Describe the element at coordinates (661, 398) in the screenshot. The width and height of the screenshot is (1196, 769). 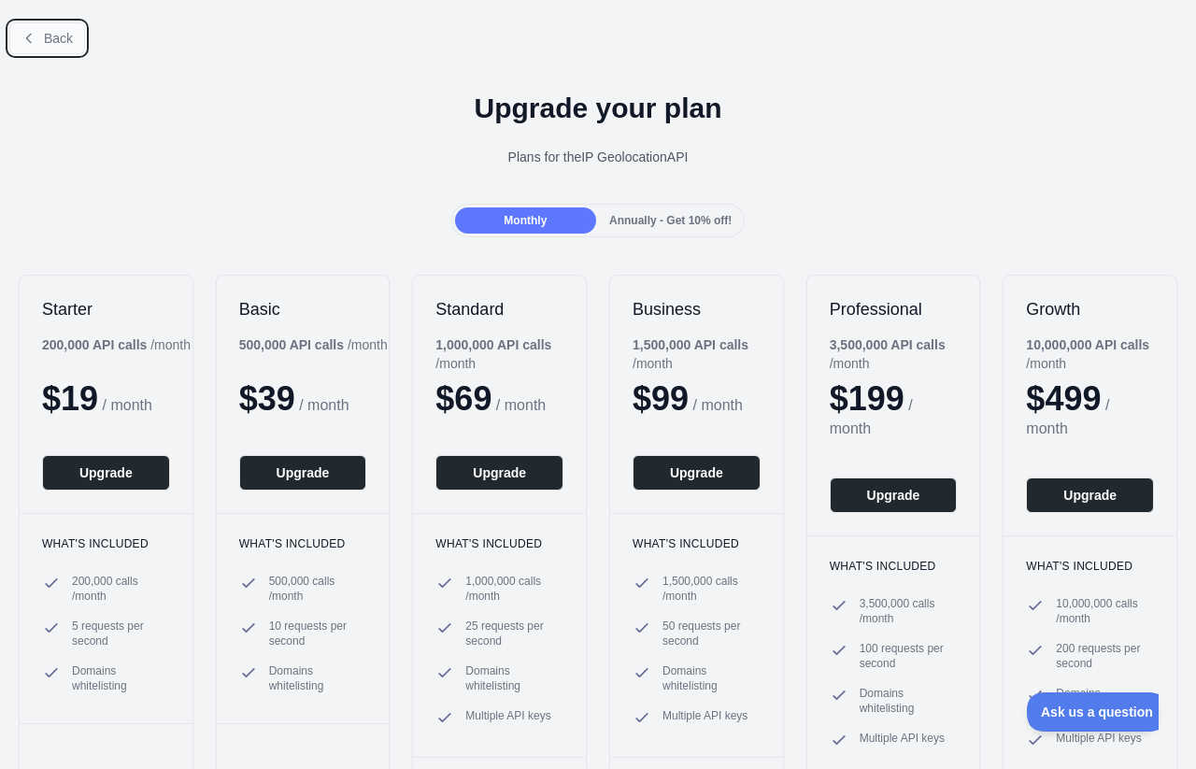
I see `span: $ 99` at that location.